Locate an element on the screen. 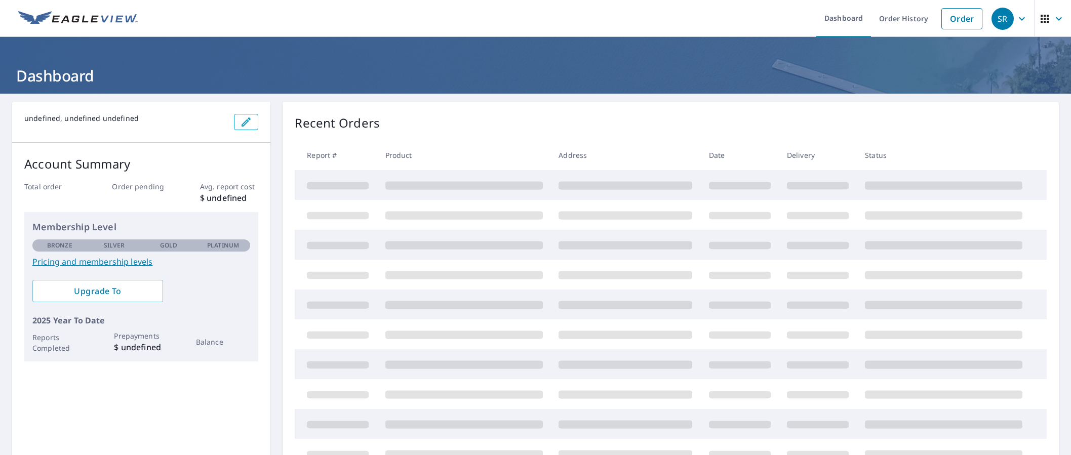 Image resolution: width=1071 pixels, height=455 pixels. span: Upgrade To is located at coordinates (98, 291).